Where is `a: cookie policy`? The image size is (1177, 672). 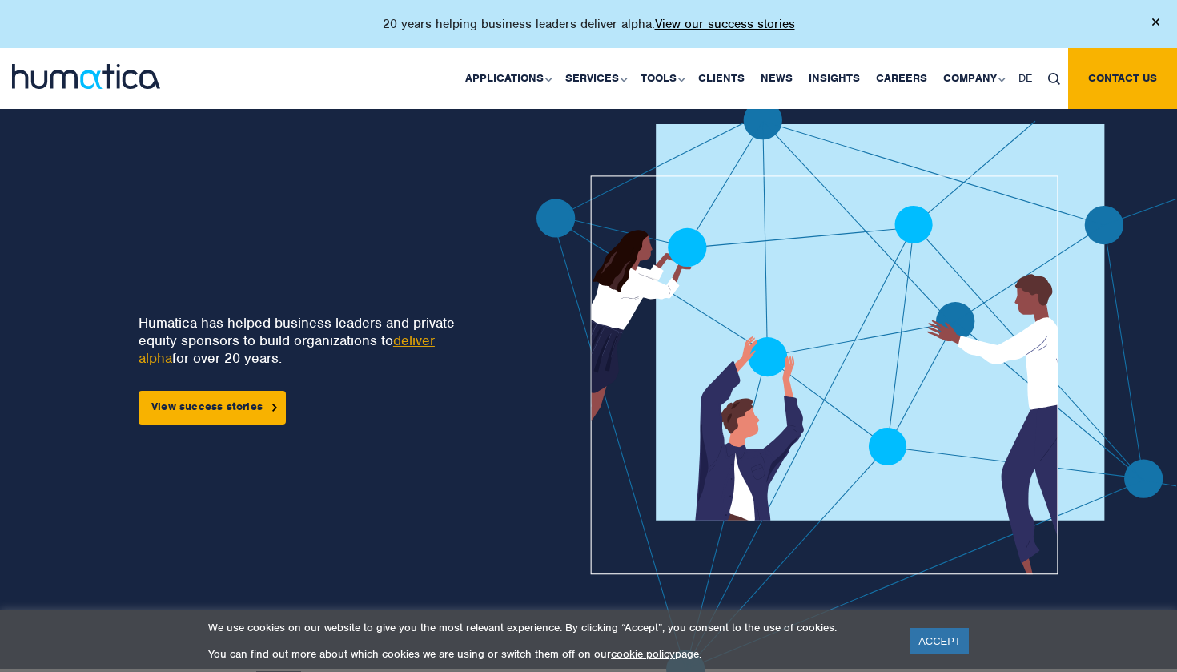 a: cookie policy is located at coordinates (643, 653).